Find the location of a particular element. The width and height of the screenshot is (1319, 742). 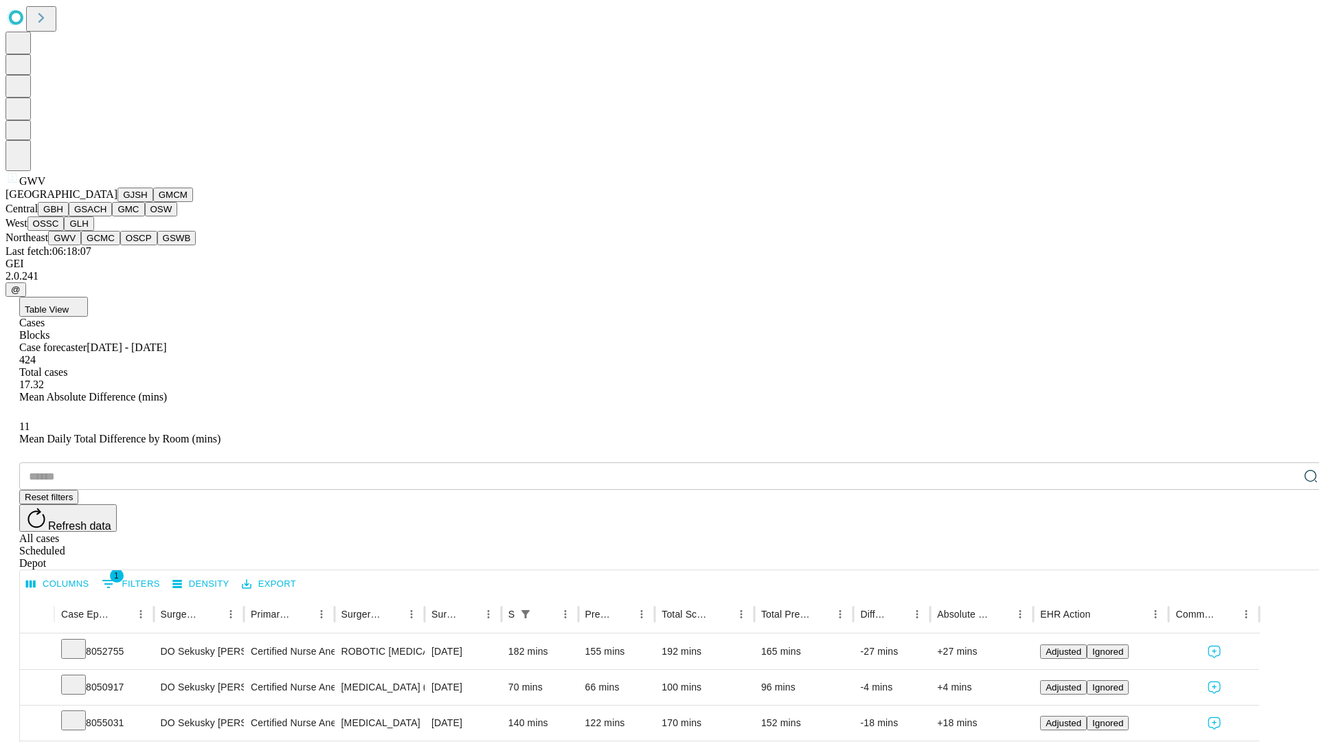

div: 140 mins is located at coordinates (540, 723).